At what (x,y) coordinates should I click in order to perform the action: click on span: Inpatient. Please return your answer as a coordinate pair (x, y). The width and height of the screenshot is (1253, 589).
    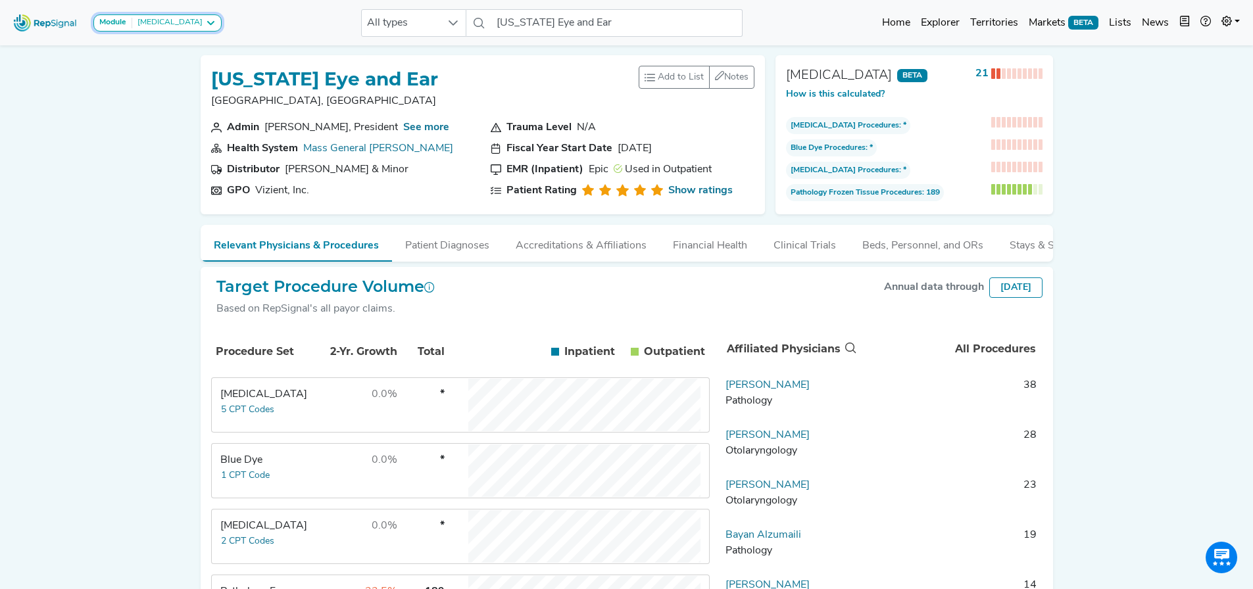
    Looking at the image, I should click on (589, 352).